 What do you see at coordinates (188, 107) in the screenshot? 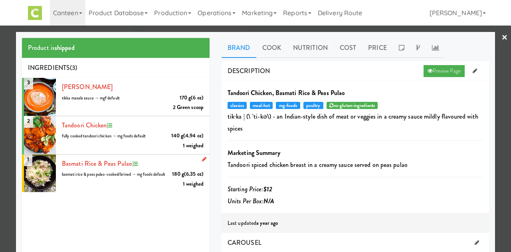
I see `div: 2 Green scoop` at bounding box center [188, 107].